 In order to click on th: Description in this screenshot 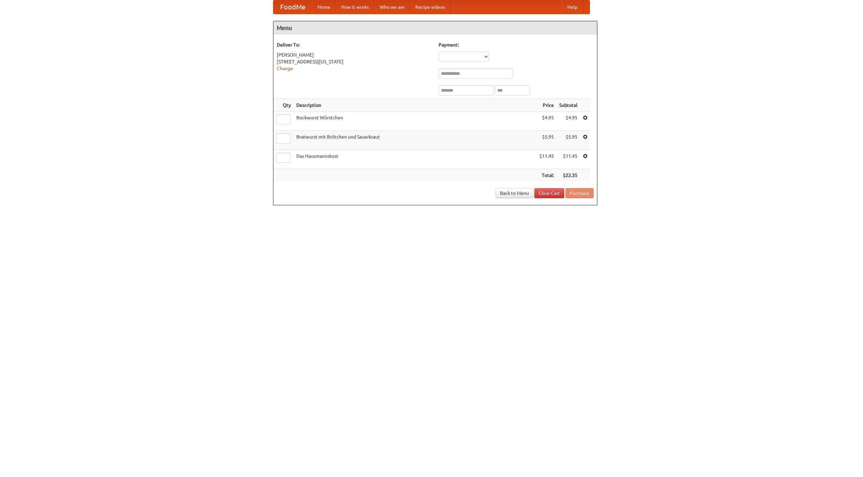, I will do `click(415, 105)`.